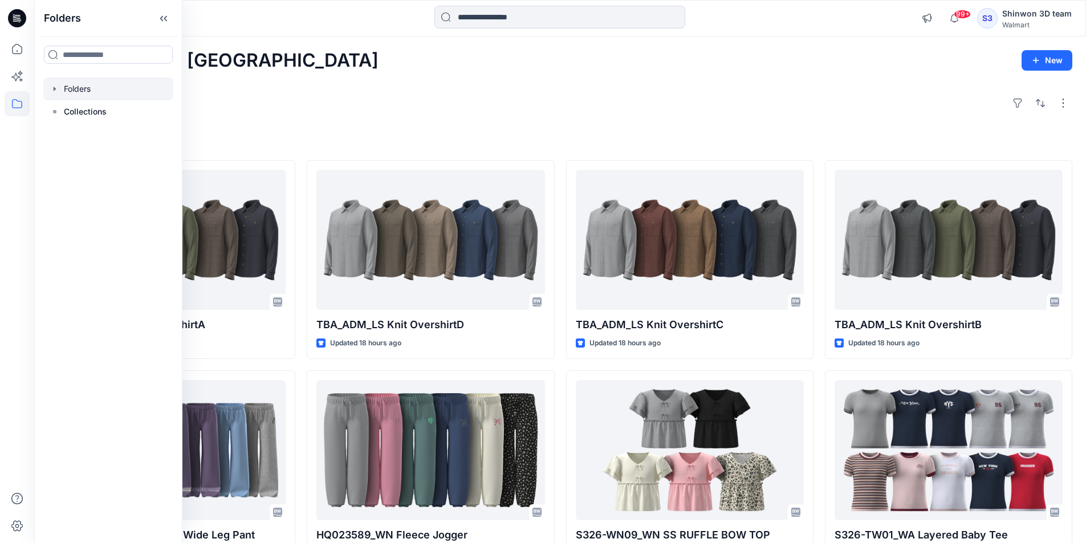 Image resolution: width=1086 pixels, height=543 pixels. What do you see at coordinates (1037, 25) in the screenshot?
I see `div: Walmart` at bounding box center [1037, 25].